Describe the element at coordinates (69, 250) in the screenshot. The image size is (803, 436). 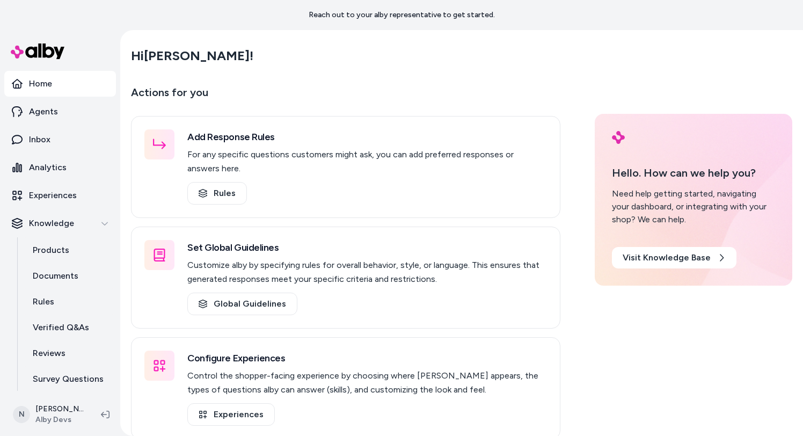
I see `a: Products` at that location.